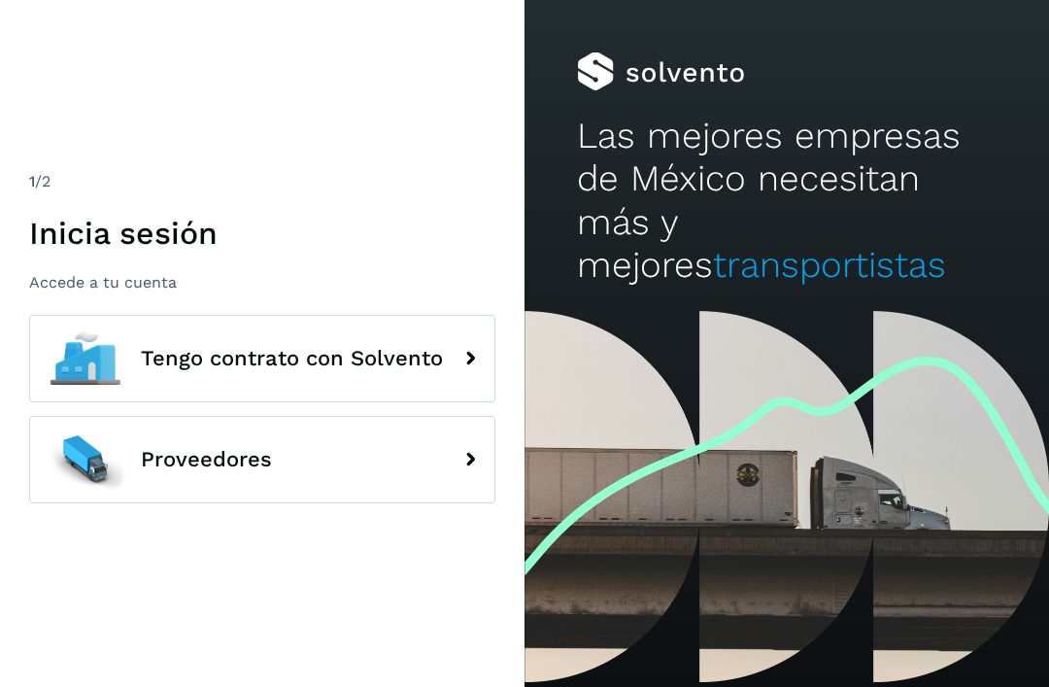  Describe the element at coordinates (291, 358) in the screenshot. I see `span: Tengo contrato con Solvento` at that location.